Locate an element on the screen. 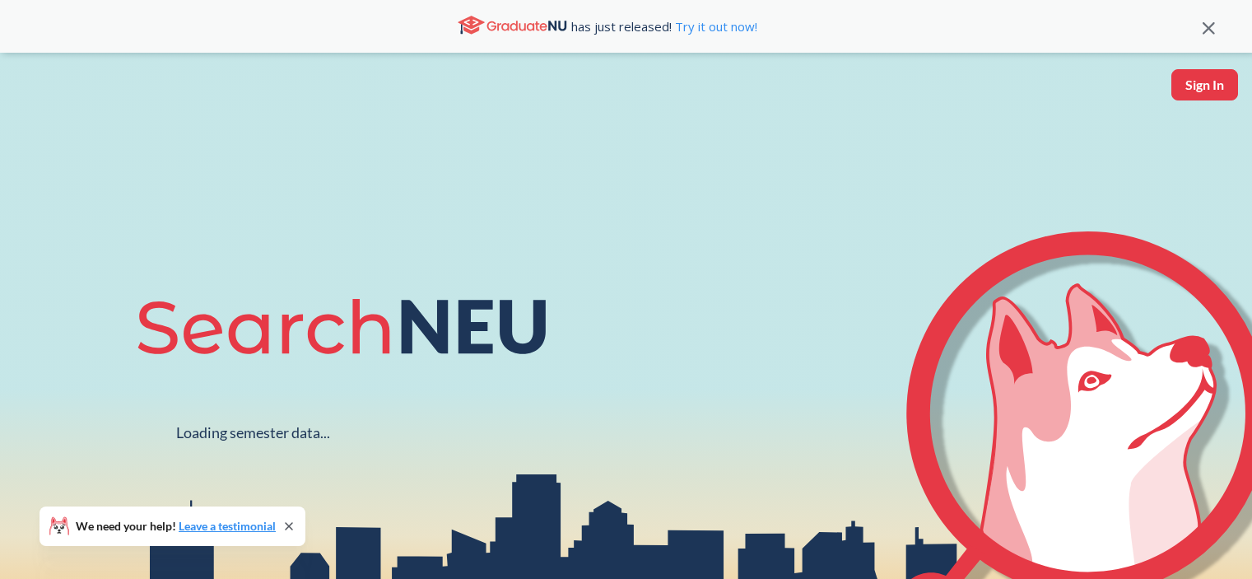  a: sandbox logo is located at coordinates (35, 96).